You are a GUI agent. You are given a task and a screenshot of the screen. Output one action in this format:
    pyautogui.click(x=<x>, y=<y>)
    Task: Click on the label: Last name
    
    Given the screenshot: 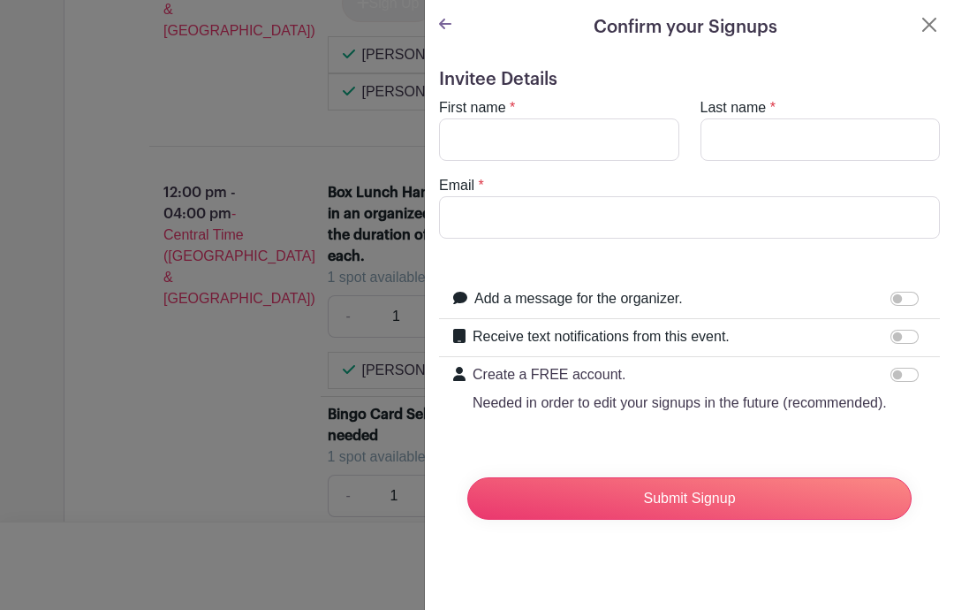 What is the action you would take?
    pyautogui.click(x=733, y=108)
    